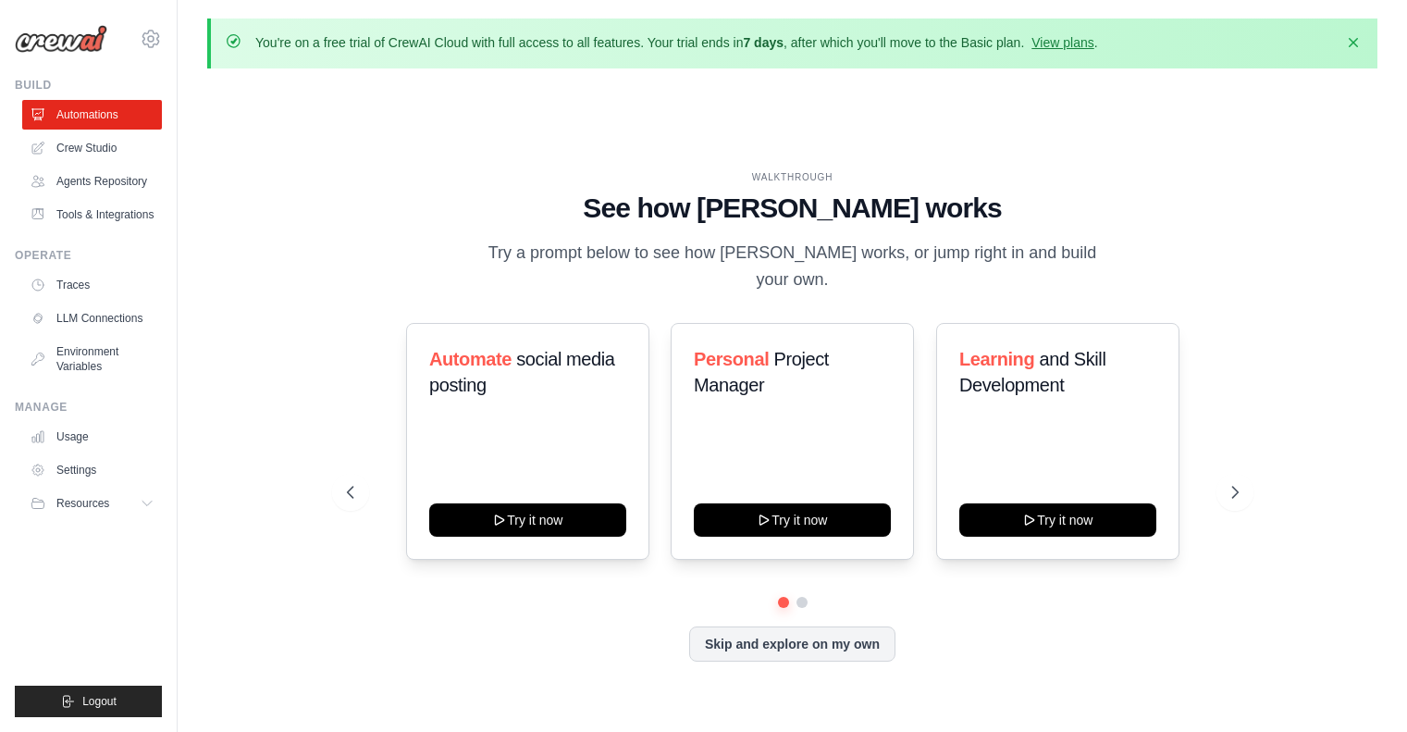 Image resolution: width=1407 pixels, height=732 pixels. What do you see at coordinates (470, 359) in the screenshot?
I see `span: Automate` at bounding box center [470, 359].